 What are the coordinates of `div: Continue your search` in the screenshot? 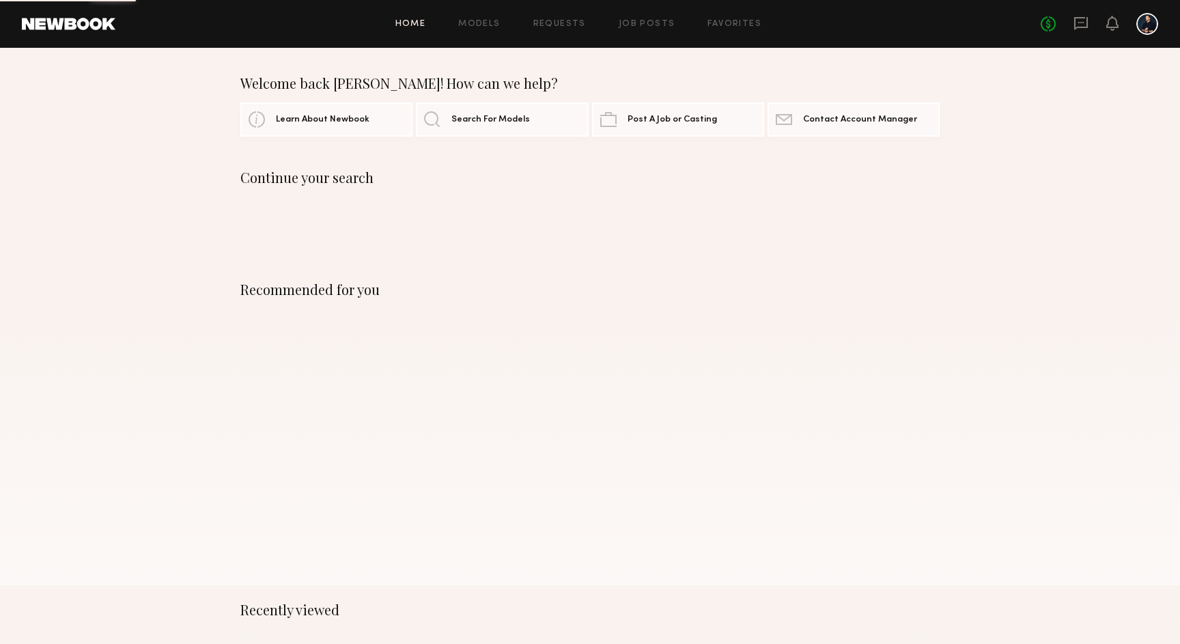 It's located at (590, 177).